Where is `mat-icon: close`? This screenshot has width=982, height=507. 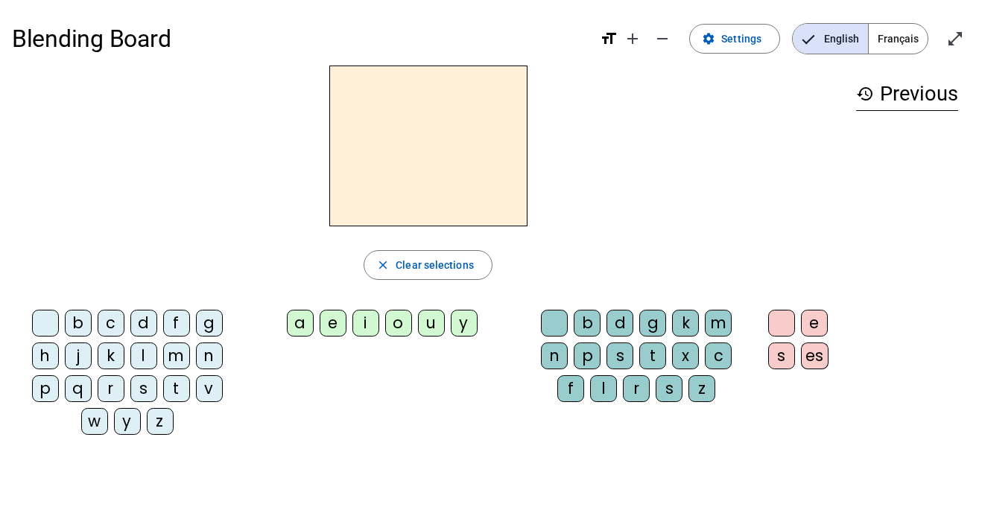
mat-icon: close is located at coordinates (383, 265).